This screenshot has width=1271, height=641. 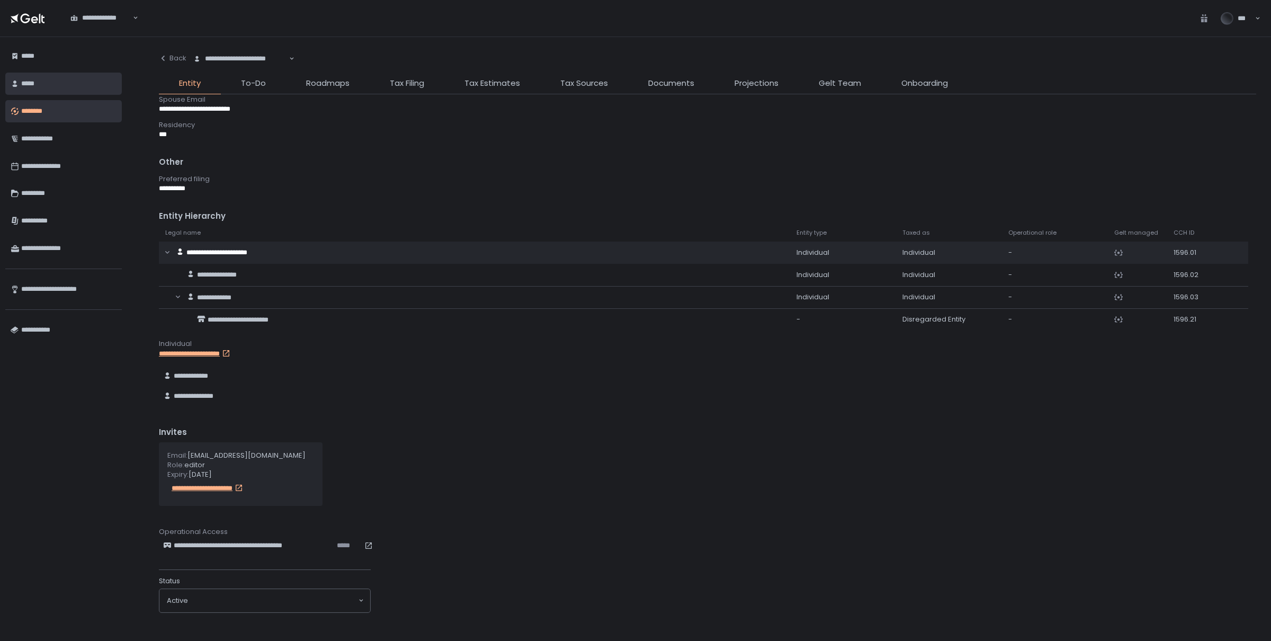 I want to click on span: Taxed as, so click(x=916, y=232).